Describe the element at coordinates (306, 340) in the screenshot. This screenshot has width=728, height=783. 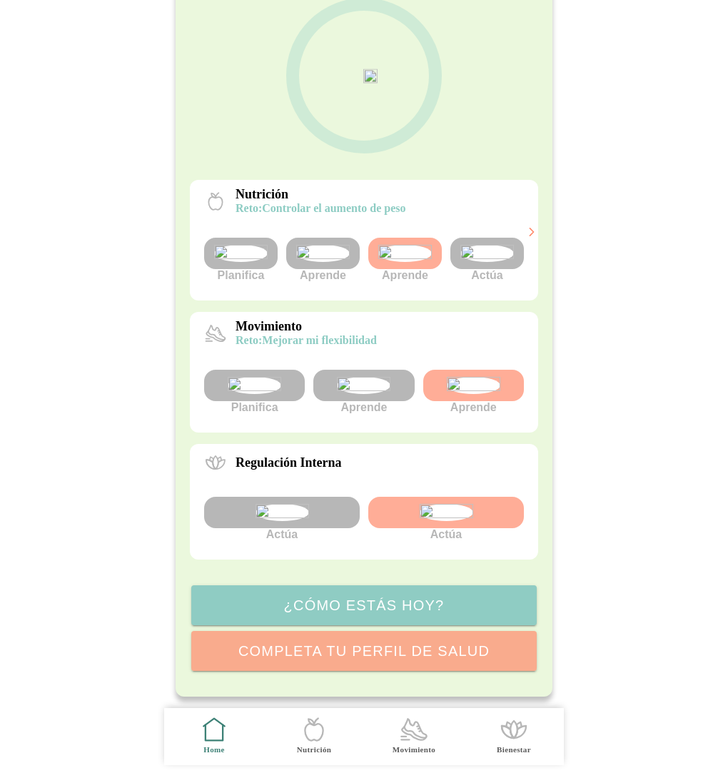
I see `p: Mejorar mi flexibilidad` at that location.